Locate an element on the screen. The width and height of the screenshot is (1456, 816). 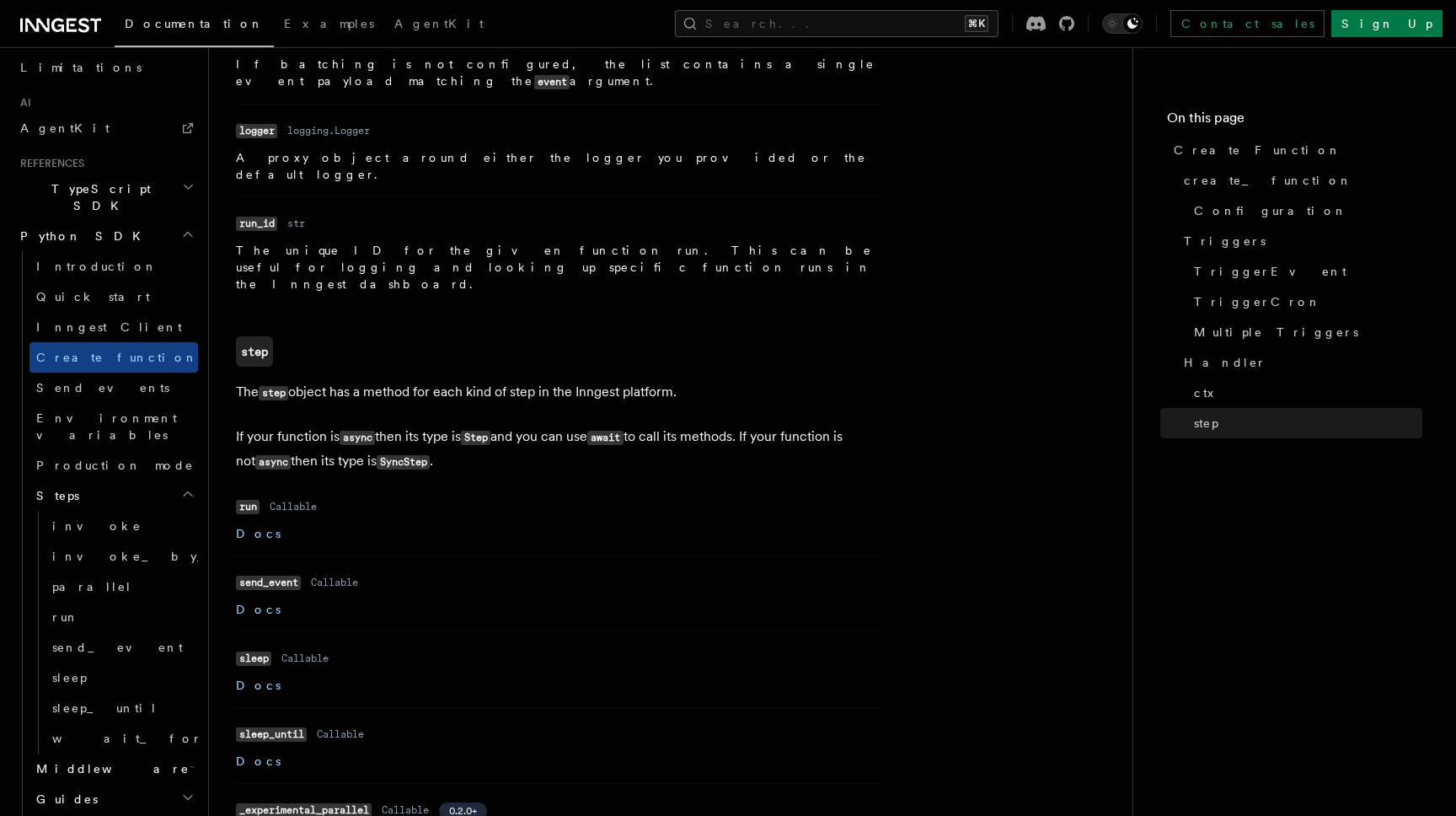
a: Triggers is located at coordinates (1299, 241).